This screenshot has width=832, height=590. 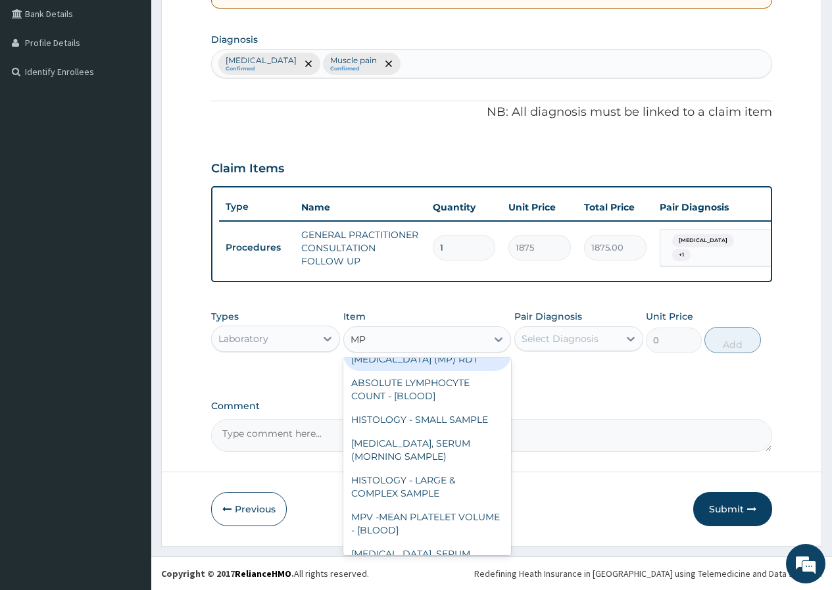 I want to click on th: Type, so click(x=257, y=207).